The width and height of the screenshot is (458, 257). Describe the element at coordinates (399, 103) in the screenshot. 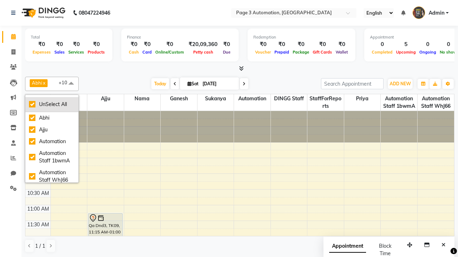

I see `span: Automation Staff 1bwmA` at that location.